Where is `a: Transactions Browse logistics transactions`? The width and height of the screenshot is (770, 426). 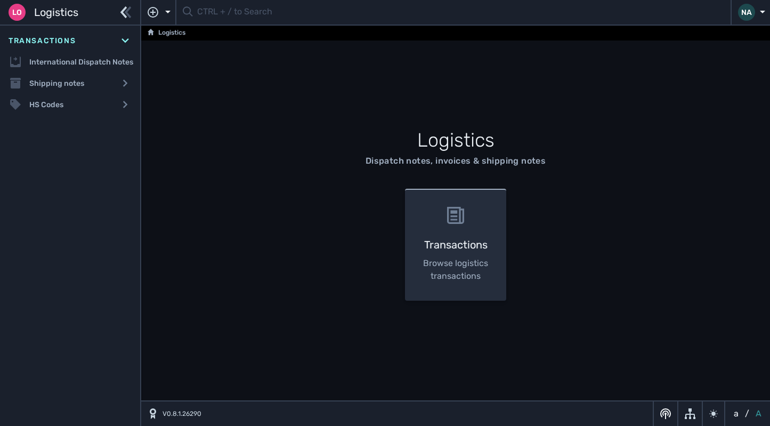 a: Transactions Browse logistics transactions is located at coordinates (455, 245).